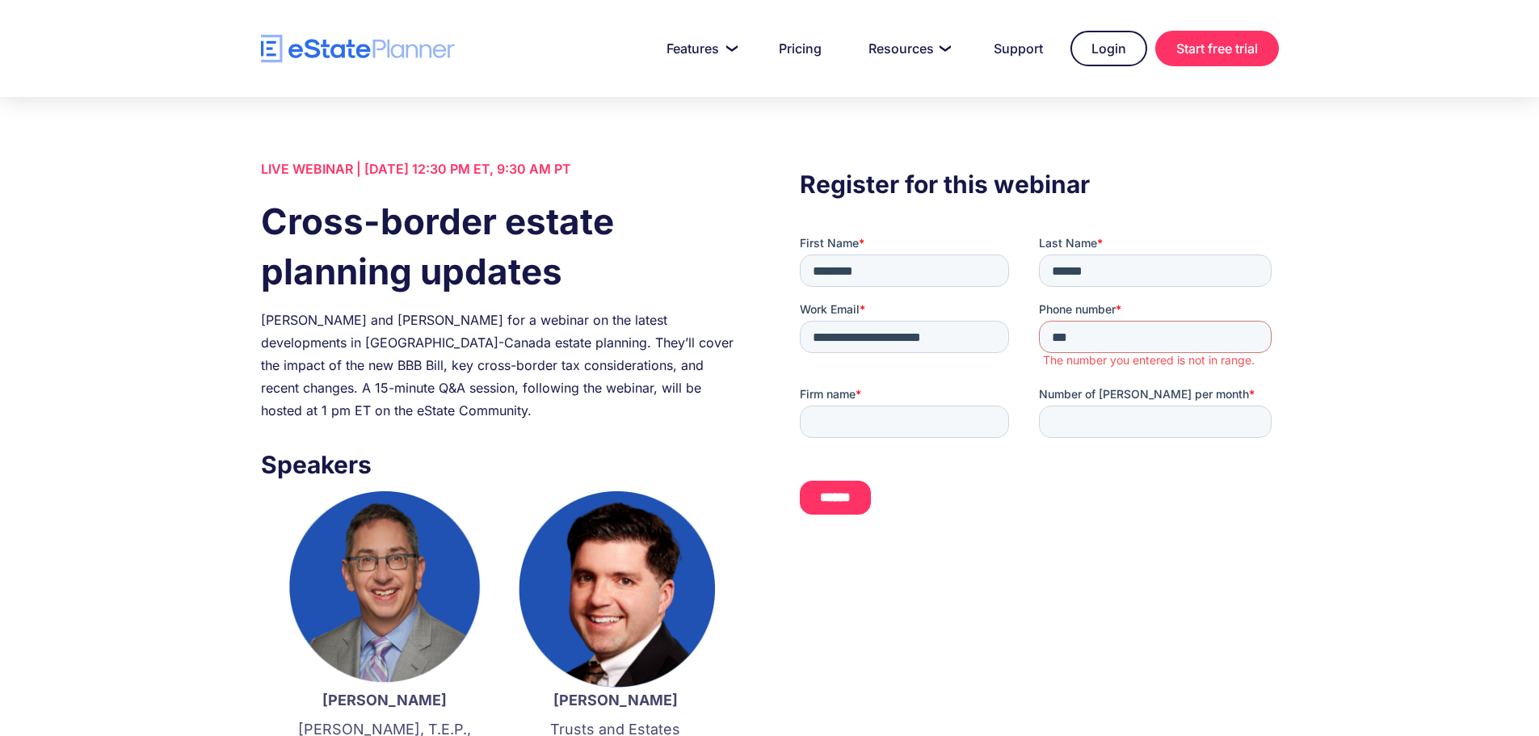 This screenshot has height=736, width=1539. What do you see at coordinates (800, 48) in the screenshot?
I see `a: Pricing` at bounding box center [800, 48].